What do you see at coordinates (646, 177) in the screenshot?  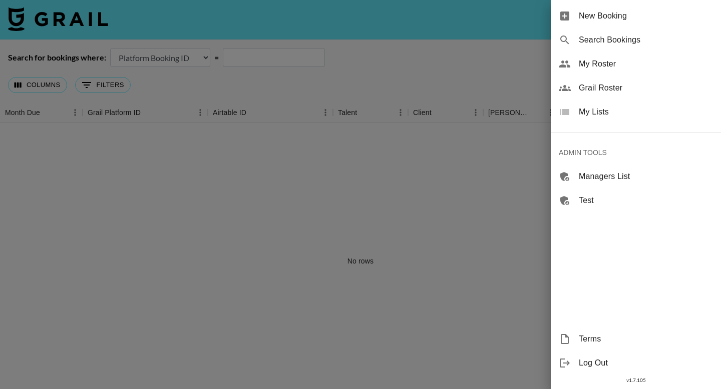 I see `span: Managers List` at bounding box center [646, 177].